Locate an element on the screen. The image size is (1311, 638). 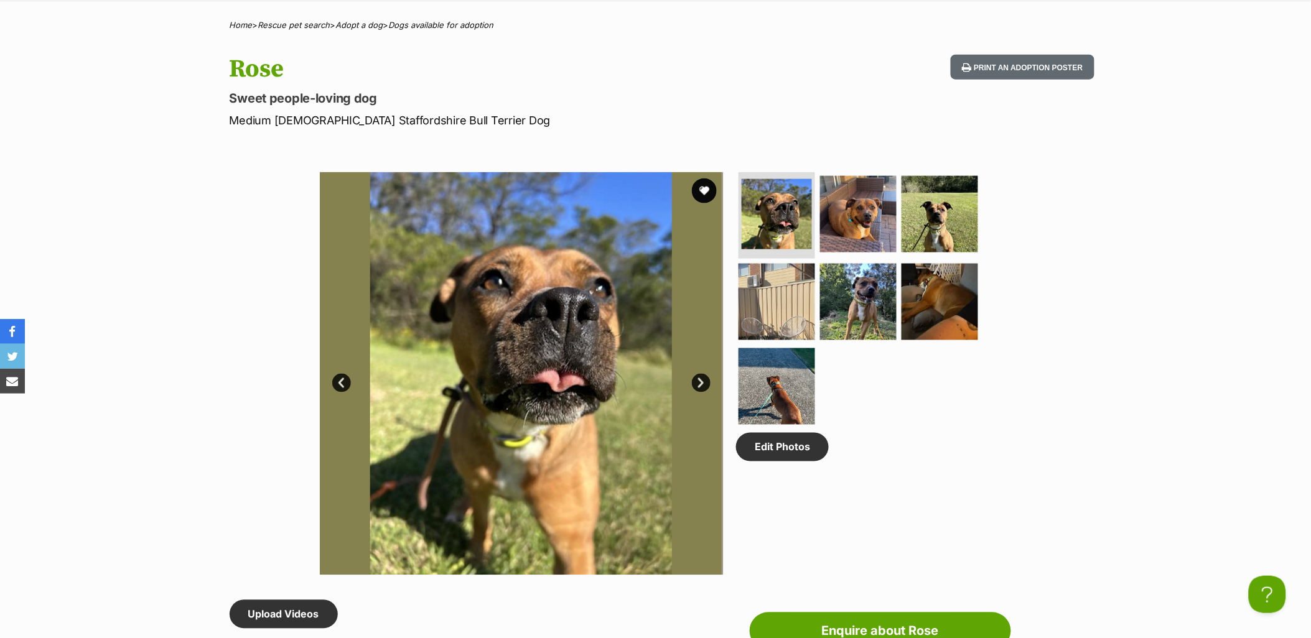
a: Dogs available for adoption is located at coordinates (441, 25).